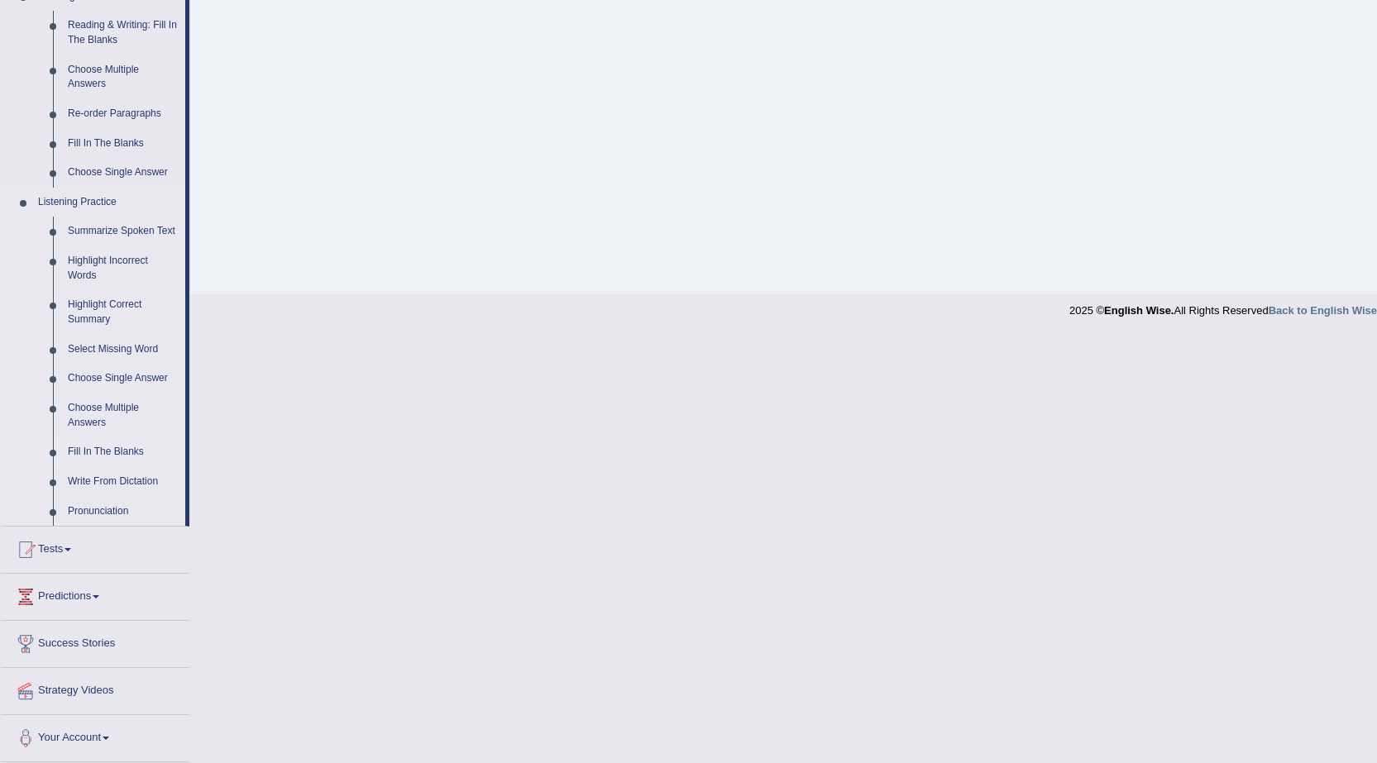 The height and width of the screenshot is (763, 1377). I want to click on a: Summarize Spoken Text, so click(122, 232).